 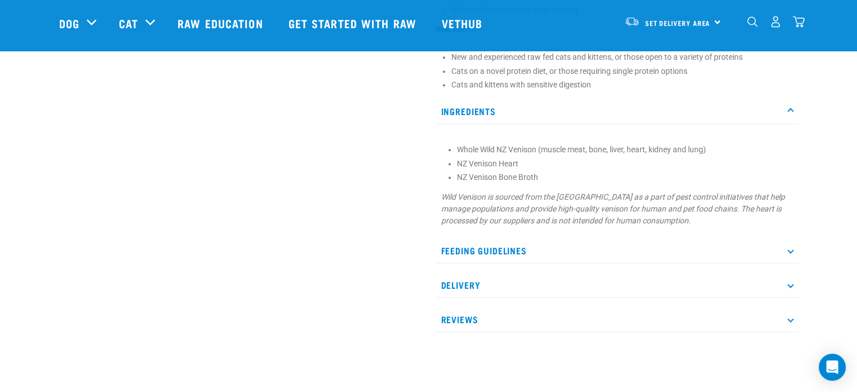 What do you see at coordinates (617, 285) in the screenshot?
I see `p: Delivery` at bounding box center [617, 285].